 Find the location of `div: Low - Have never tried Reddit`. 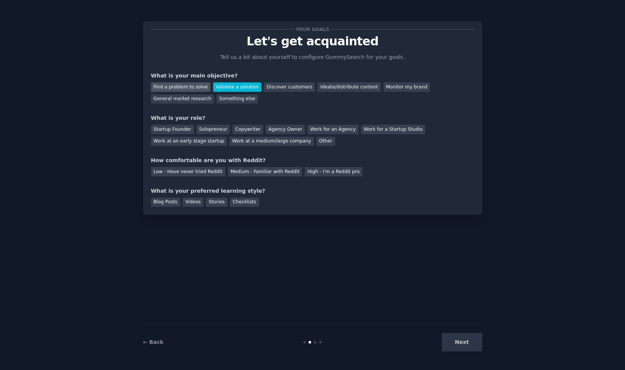

div: Low - Have never tried Reddit is located at coordinates (188, 172).